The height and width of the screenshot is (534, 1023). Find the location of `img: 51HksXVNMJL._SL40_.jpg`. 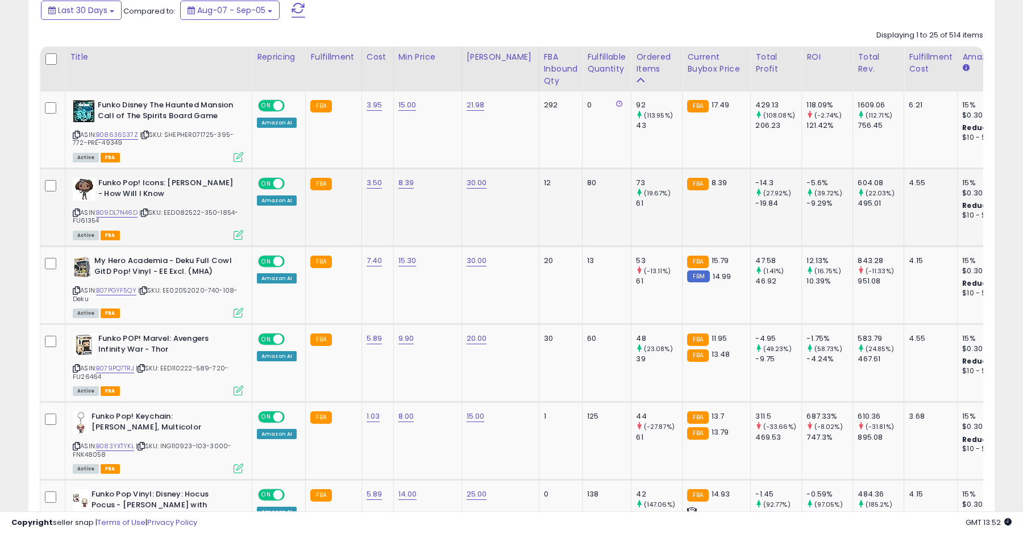

img: 51HksXVNMJL._SL40_.jpg is located at coordinates (84, 111).